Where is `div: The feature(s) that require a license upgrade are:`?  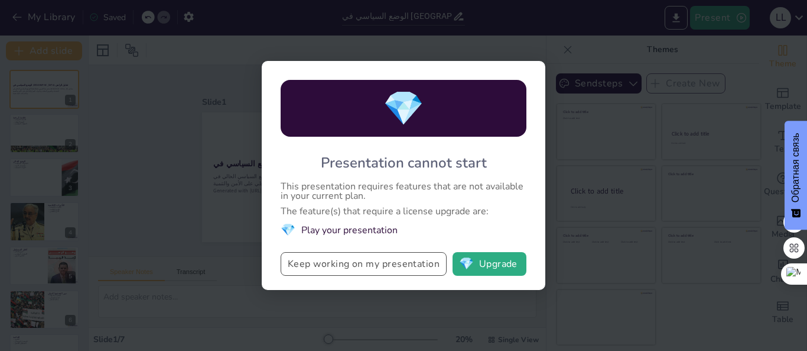 div: The feature(s) that require a license upgrade are: is located at coordinates (404, 211).